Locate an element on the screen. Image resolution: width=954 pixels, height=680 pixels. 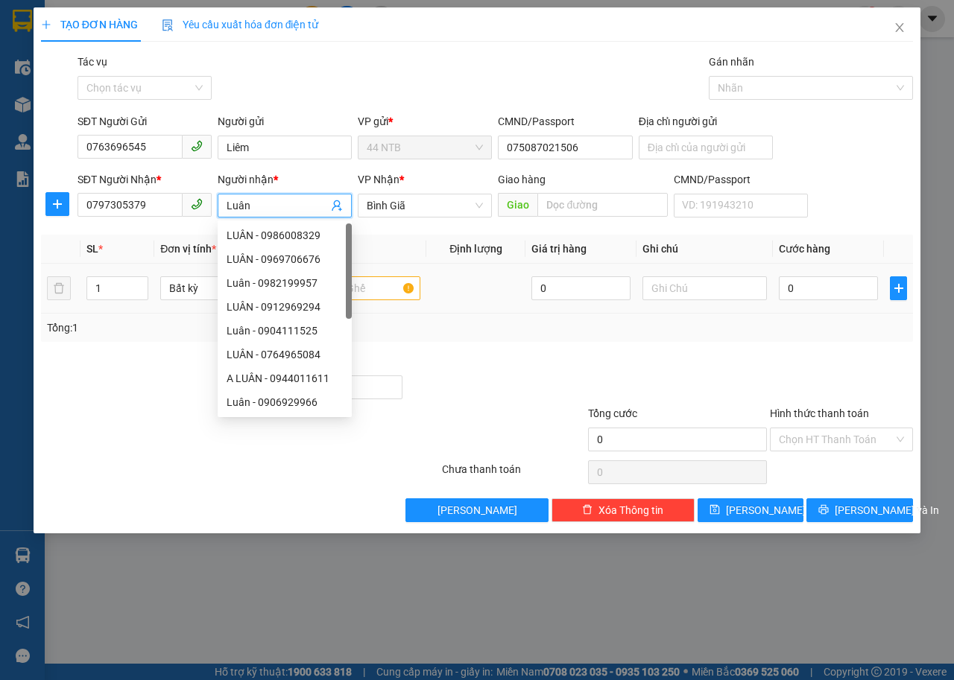
div: Tổng: 1 is located at coordinates (208, 328).